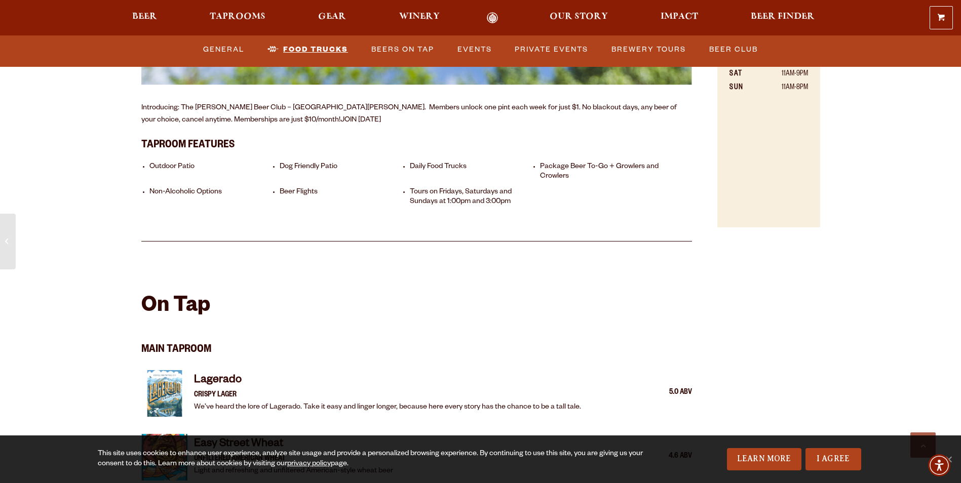 This screenshot has width=961, height=483. I want to click on td: 11AM-8PM, so click(782, 88).